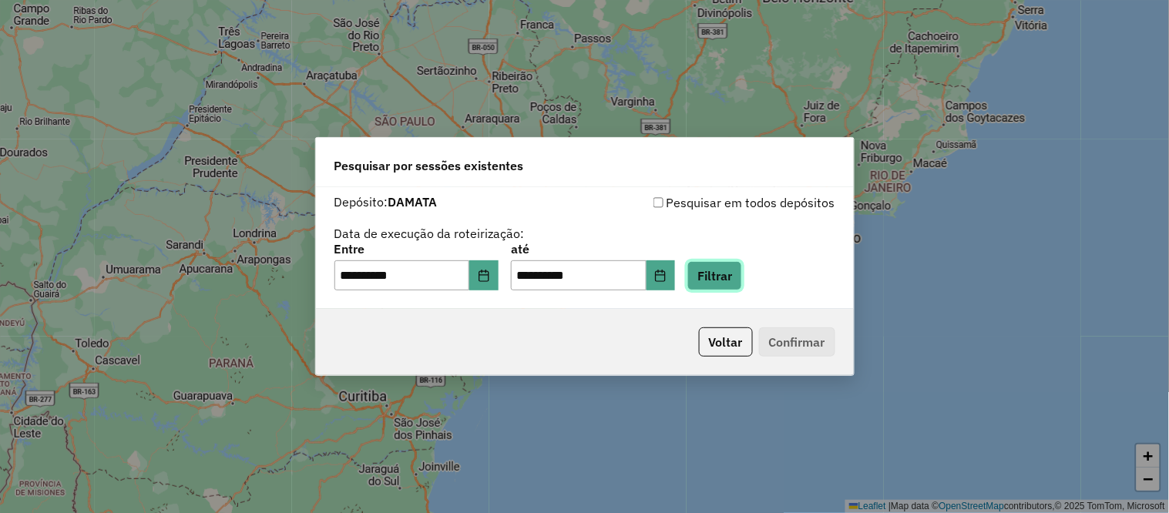  What do you see at coordinates (726, 342) in the screenshot?
I see `button: Voltar` at bounding box center [726, 342].